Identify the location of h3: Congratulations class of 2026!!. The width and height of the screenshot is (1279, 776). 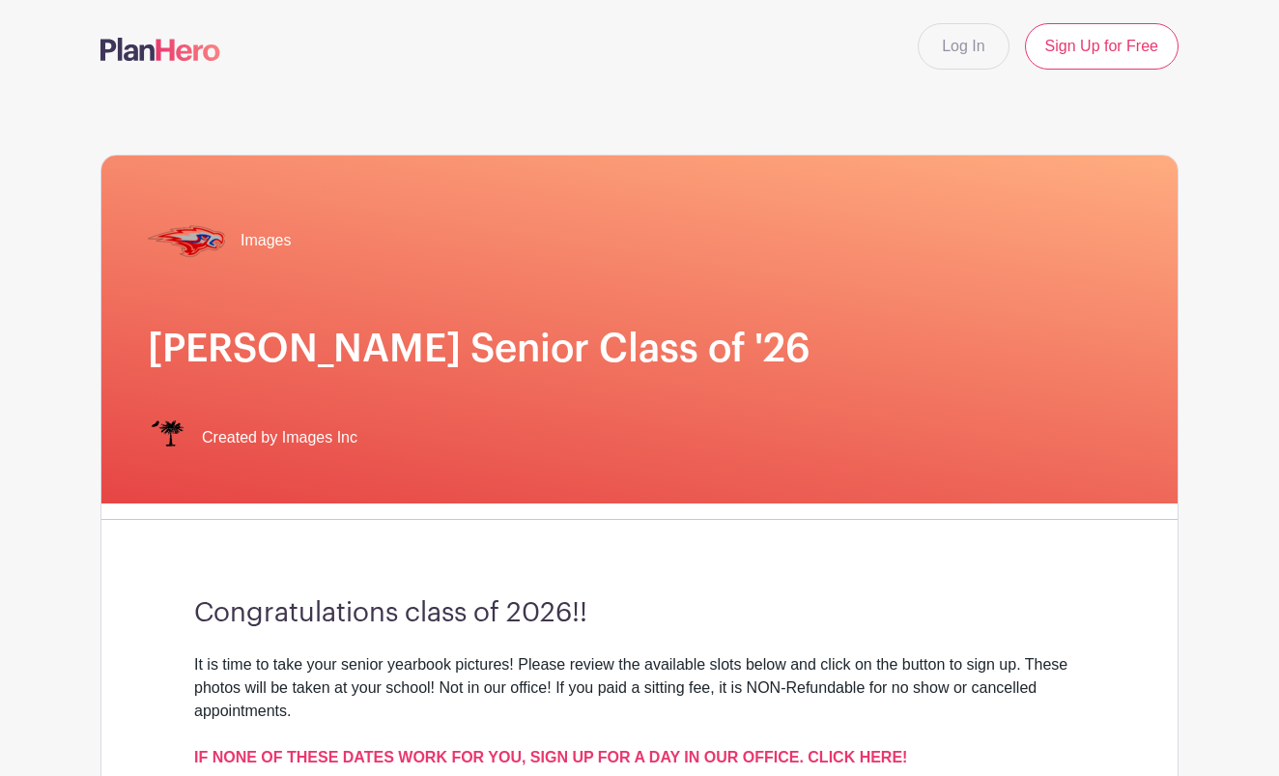
(639, 613).